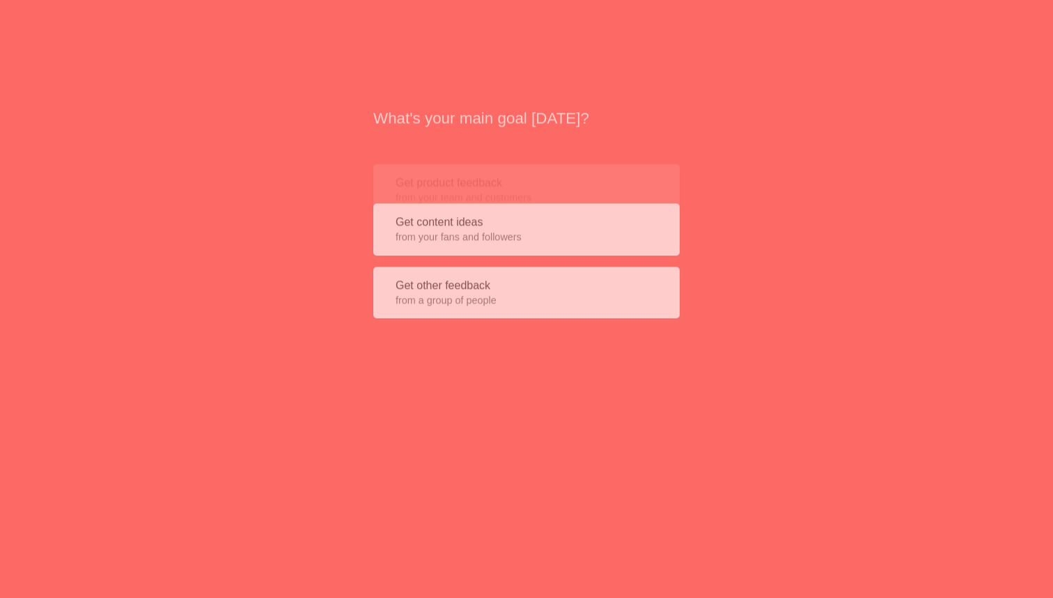 The image size is (1053, 598). I want to click on button: Get content ideasfrom your fans and followers, so click(527, 220).